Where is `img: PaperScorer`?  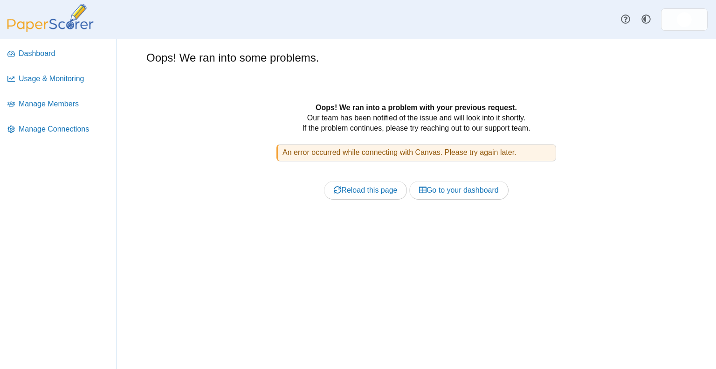
img: PaperScorer is located at coordinates (50, 18).